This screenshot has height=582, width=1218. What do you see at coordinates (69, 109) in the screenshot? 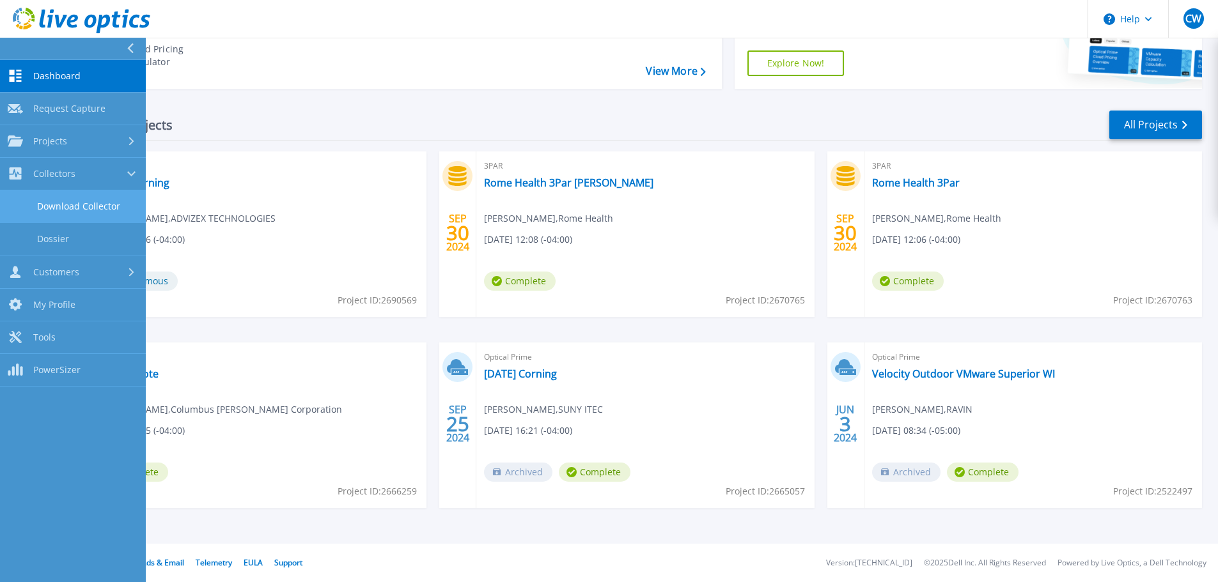
I see `span: Request Capture` at bounding box center [69, 109].